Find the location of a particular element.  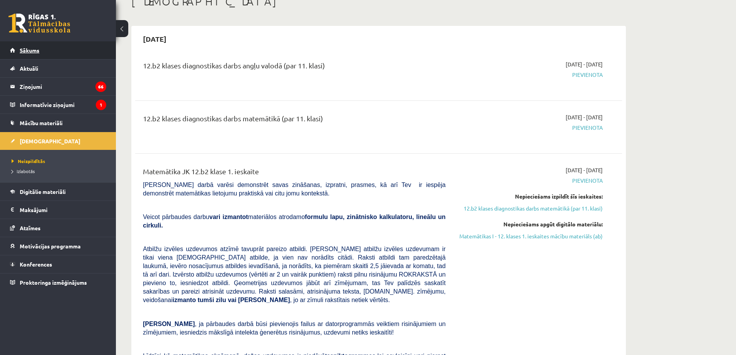

div: Nepieciešams apgūt digitālo materiālu: is located at coordinates (530, 224).